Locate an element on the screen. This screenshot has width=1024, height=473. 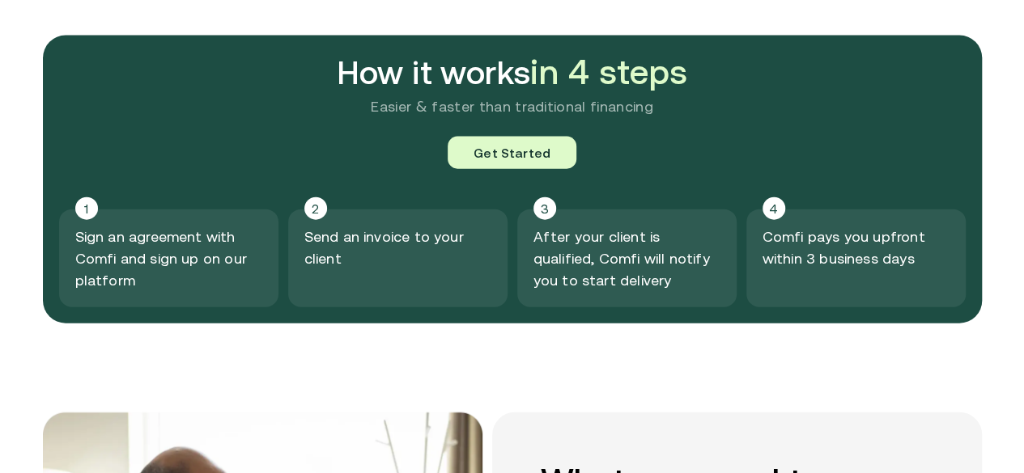
p: After your client is qualified, Comfi will notify you to start delivery is located at coordinates (626, 258).